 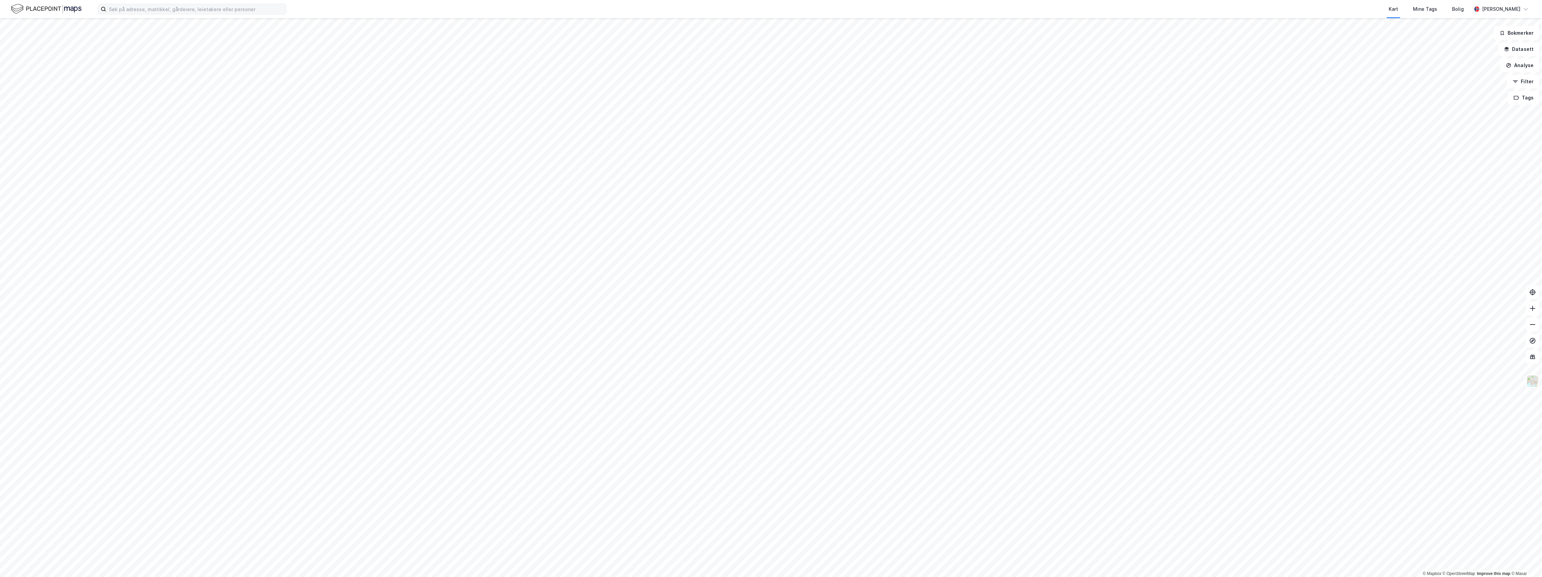 I want to click on img: Z, so click(x=1533, y=381).